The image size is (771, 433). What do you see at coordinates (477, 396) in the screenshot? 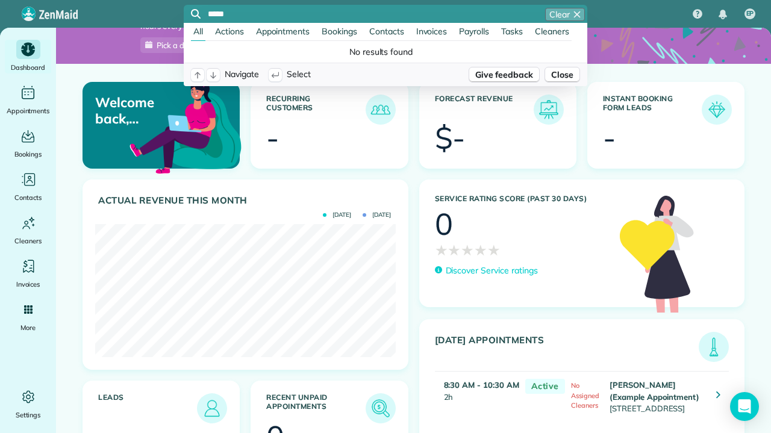
I see `td: 2h` at bounding box center [477, 396].